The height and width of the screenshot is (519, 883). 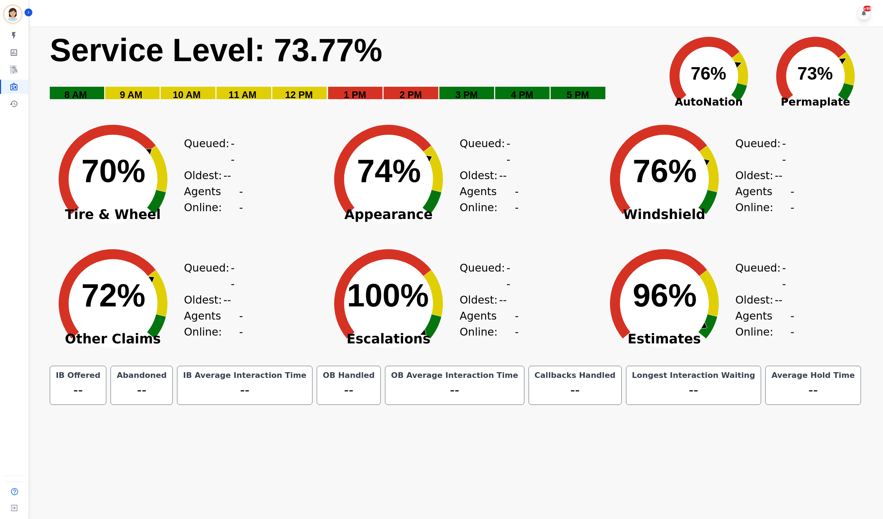 What do you see at coordinates (350, 71) in the screenshot?
I see `svg: Service Level: 0%` at bounding box center [350, 71].